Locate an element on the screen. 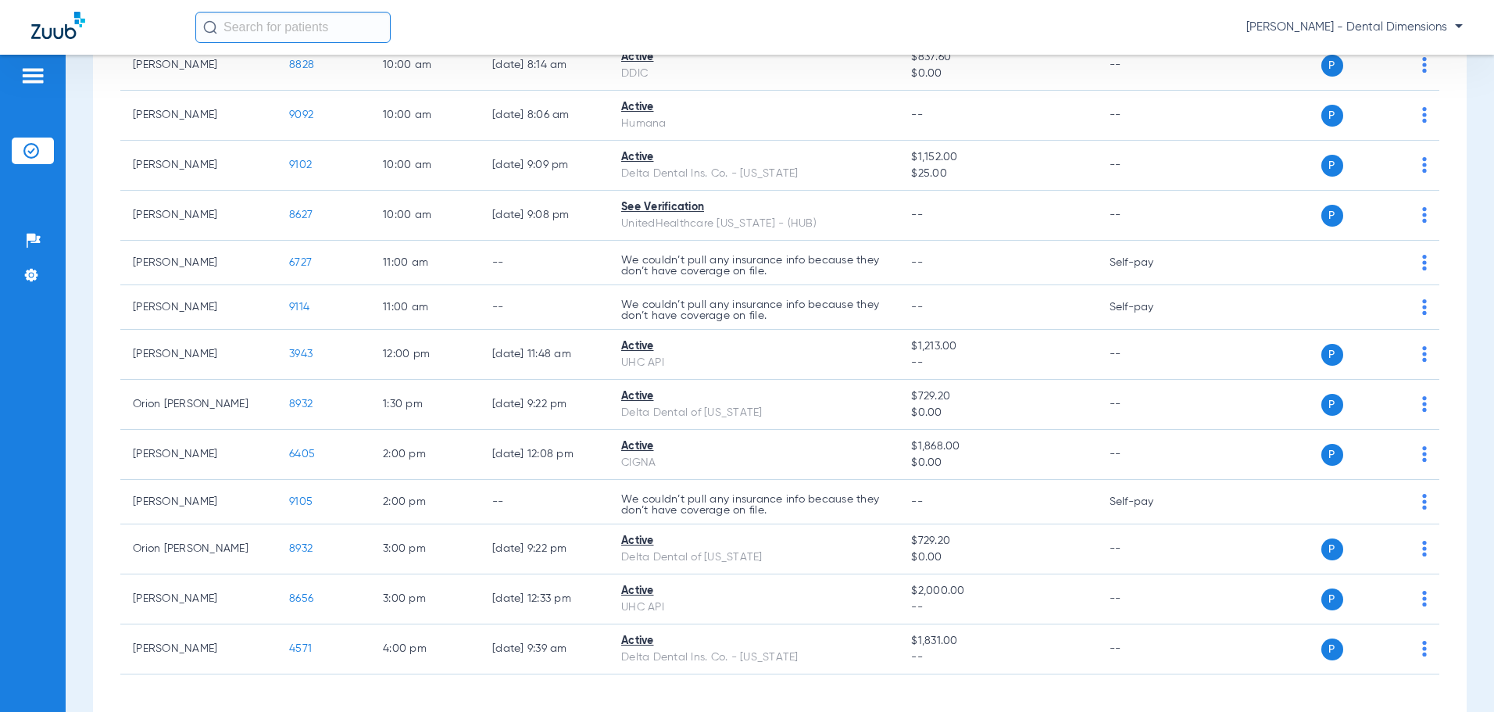  img: Zuub Logo is located at coordinates (58, 25).